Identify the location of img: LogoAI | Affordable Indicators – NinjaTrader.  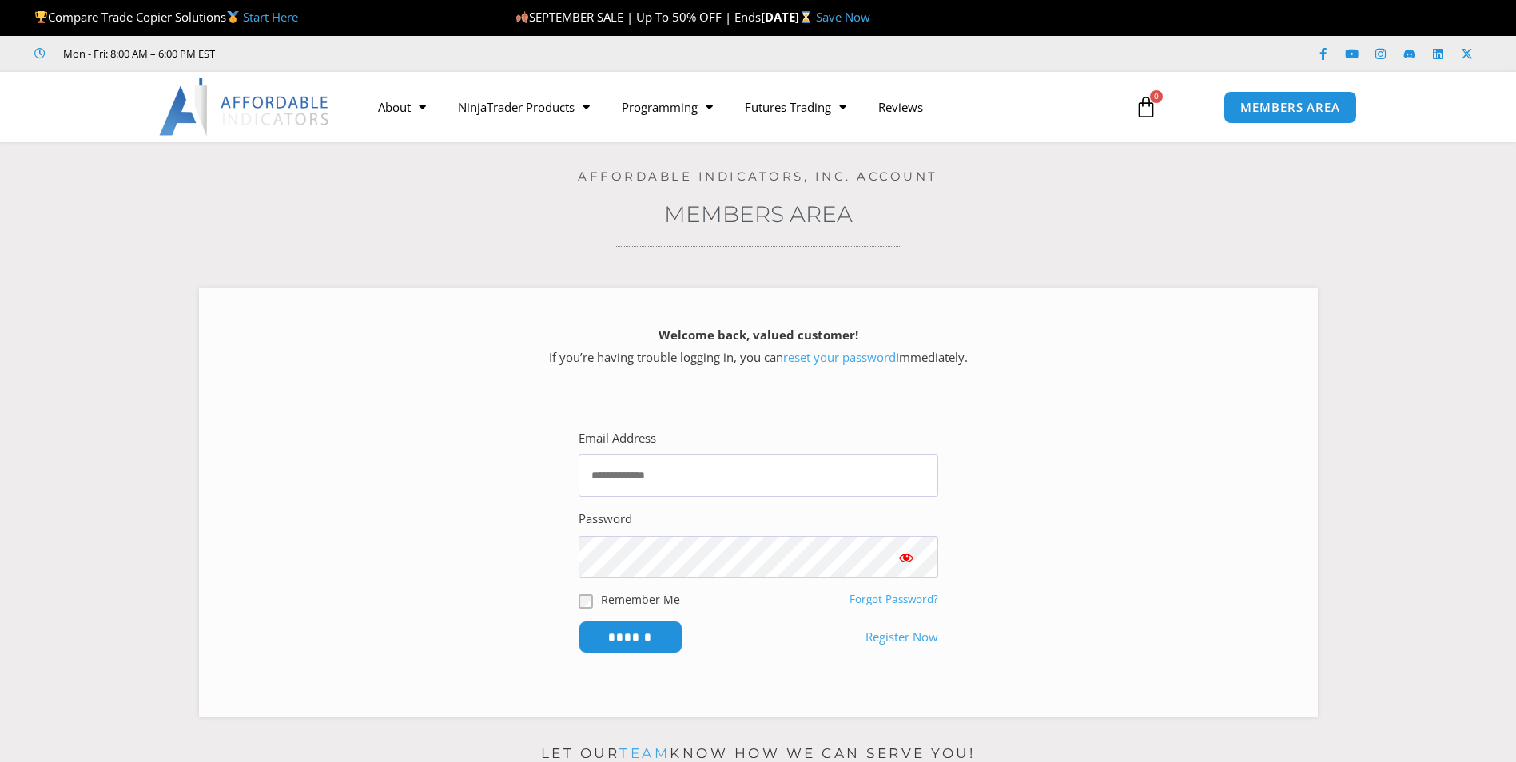
(244, 107).